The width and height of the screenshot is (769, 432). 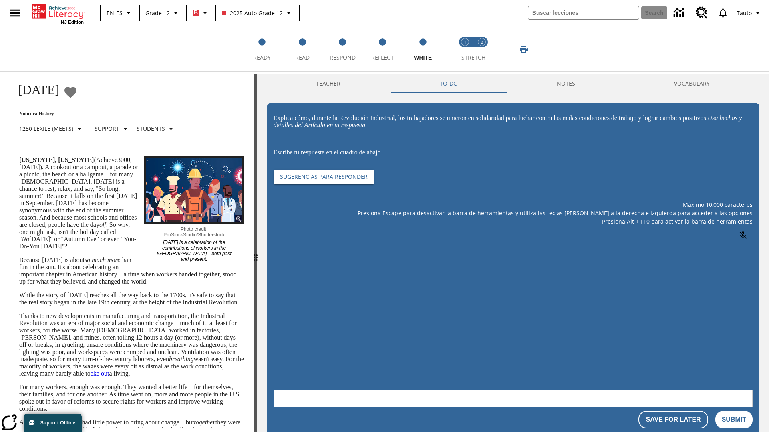 I want to click on em: breathing, so click(x=181, y=359).